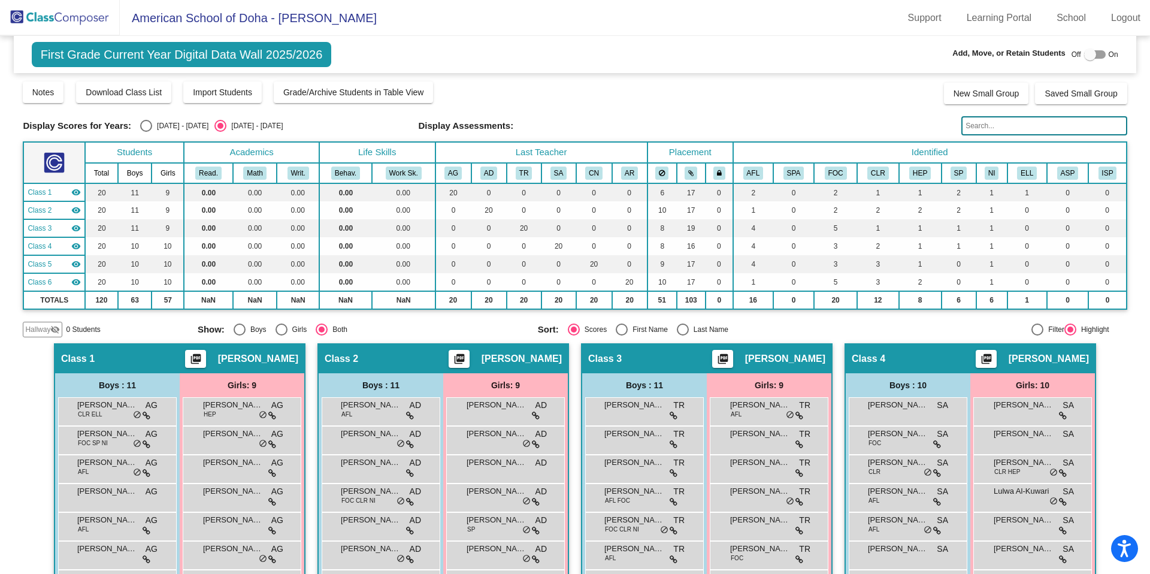 The image size is (1150, 574). Describe the element at coordinates (38, 330) in the screenshot. I see `span: Hallway` at that location.